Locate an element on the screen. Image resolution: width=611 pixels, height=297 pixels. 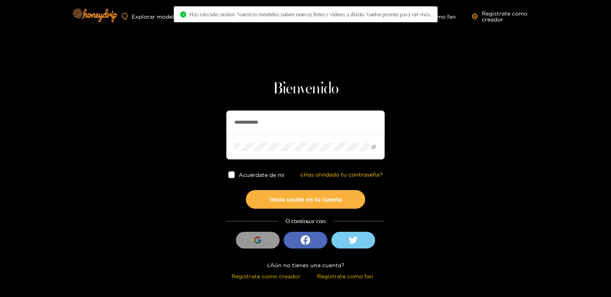
a: Explorar modelos is located at coordinates (151, 16).